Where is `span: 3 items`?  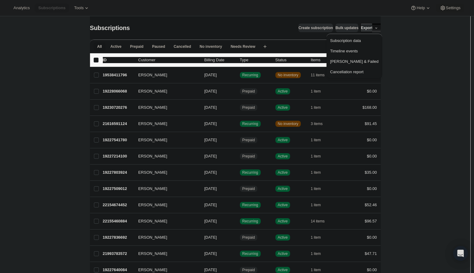
span: 3 items is located at coordinates (317, 124).